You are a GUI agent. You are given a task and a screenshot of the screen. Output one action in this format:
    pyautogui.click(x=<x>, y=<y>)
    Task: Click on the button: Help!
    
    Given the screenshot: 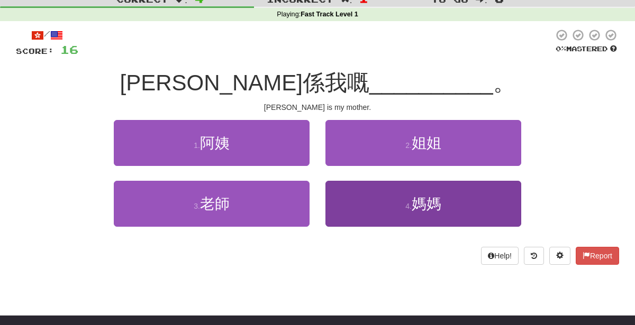 What is the action you would take?
    pyautogui.click(x=500, y=256)
    